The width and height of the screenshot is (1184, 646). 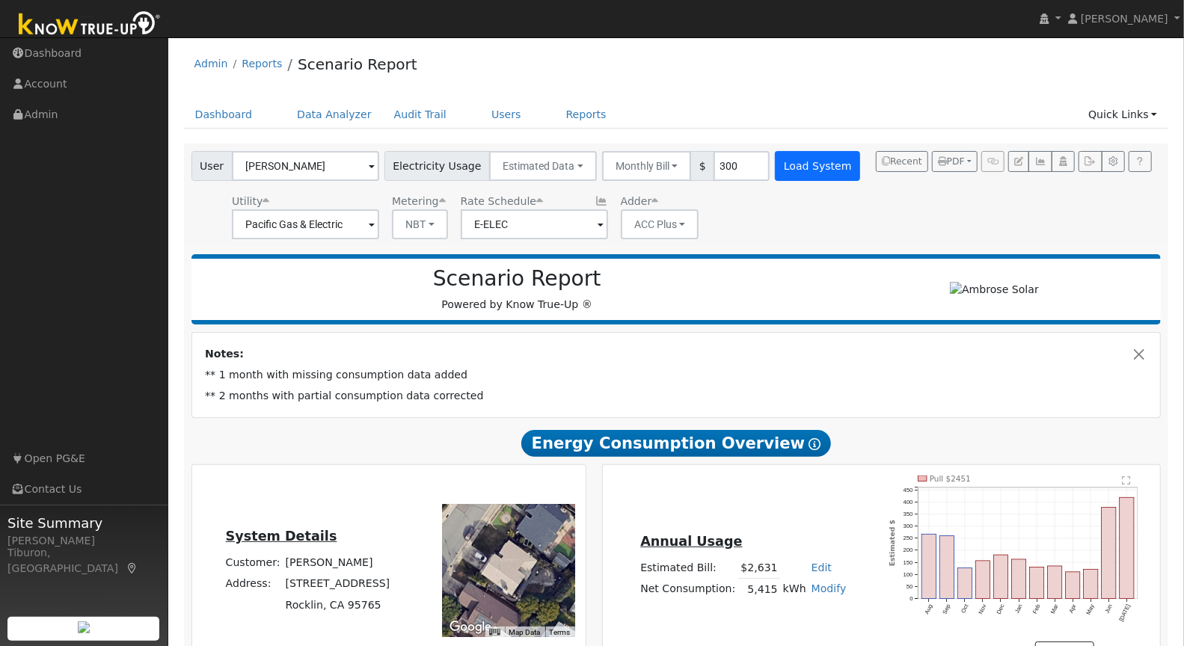 What do you see at coordinates (1019, 609) in the screenshot?
I see `text: Jan` at bounding box center [1019, 609].